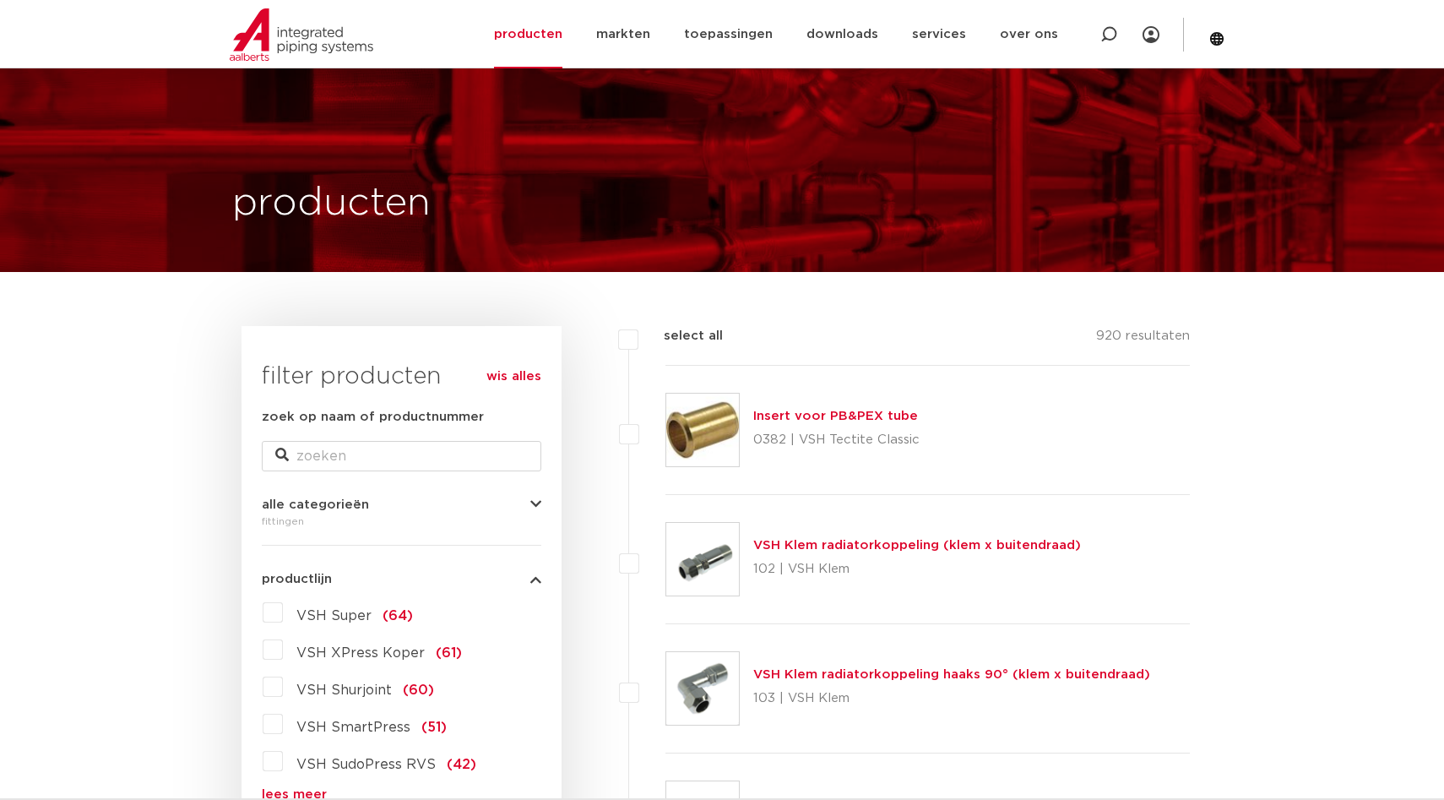 The height and width of the screenshot is (800, 1444). What do you see at coordinates (952, 698) in the screenshot?
I see `p: 103 | VSH Klem` at bounding box center [952, 698].